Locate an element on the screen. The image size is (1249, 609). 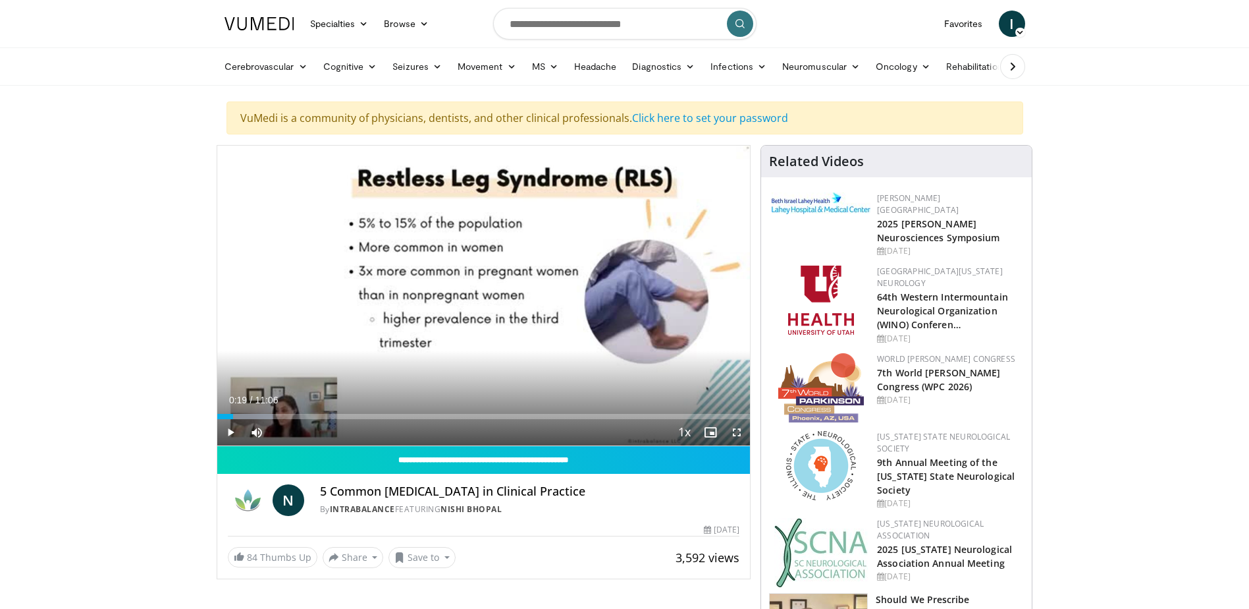
div: VuMedi is a community of physicians, dentists, and other clinical professionals. is located at coordinates (625, 118).